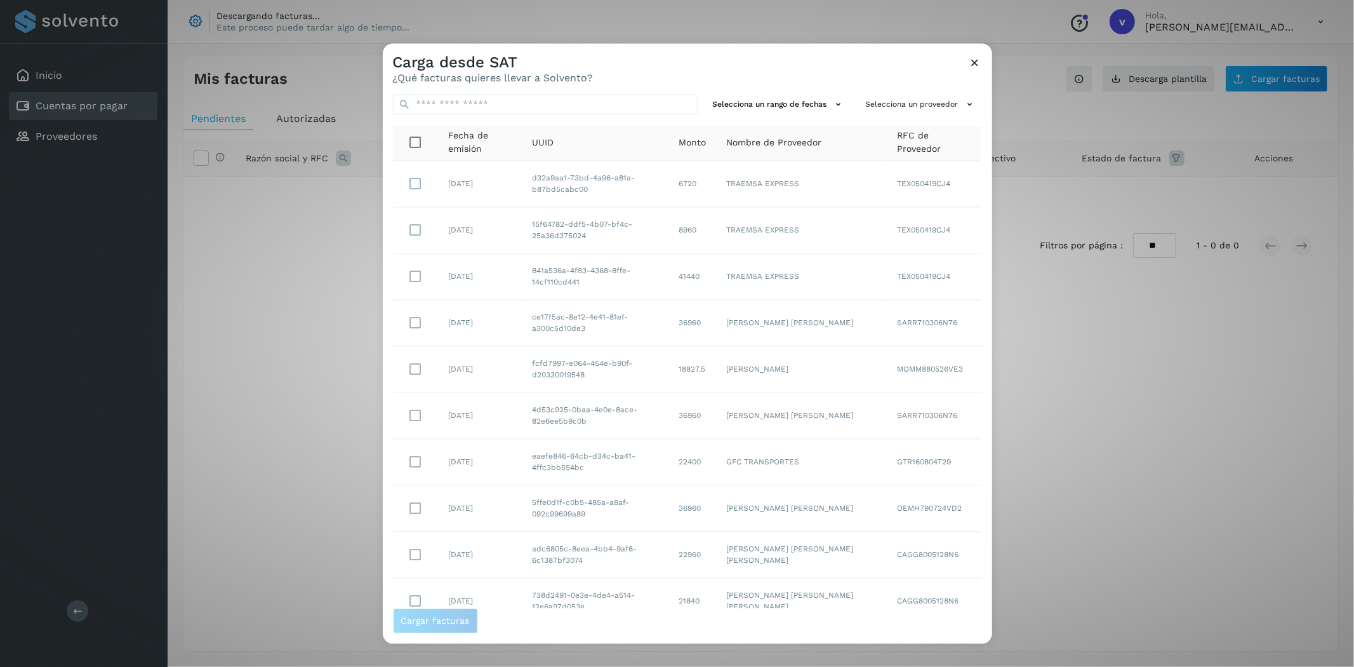 This screenshot has height=667, width=1354. Describe the element at coordinates (692, 554) in the screenshot. I see `td: 22960` at that location.